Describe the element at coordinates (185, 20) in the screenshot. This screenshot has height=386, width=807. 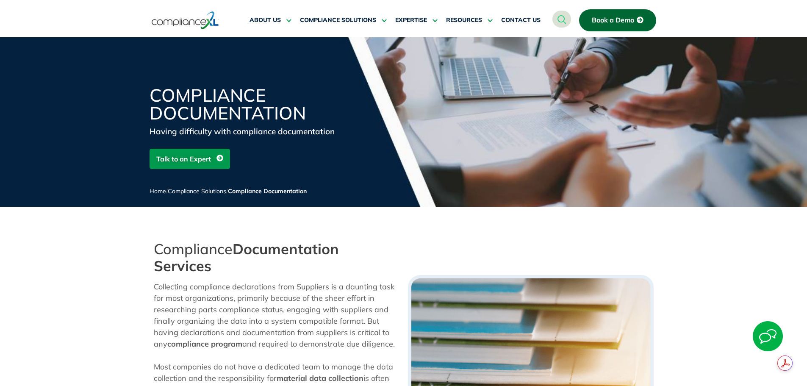
I see `img: logo-one.svg` at that location.